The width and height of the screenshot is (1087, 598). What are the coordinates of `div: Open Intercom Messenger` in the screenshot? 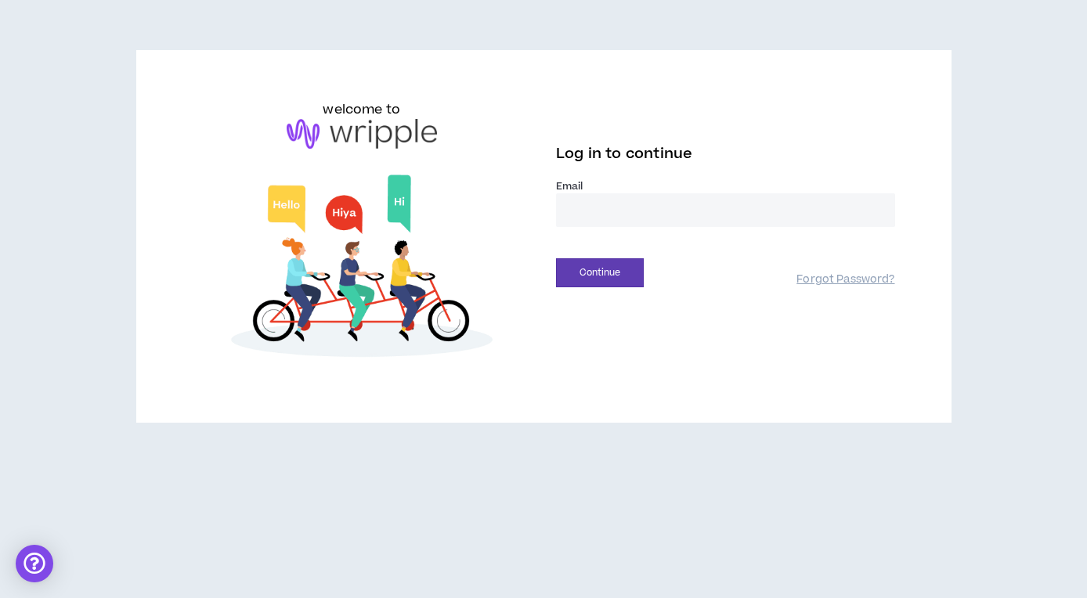 It's located at (34, 564).